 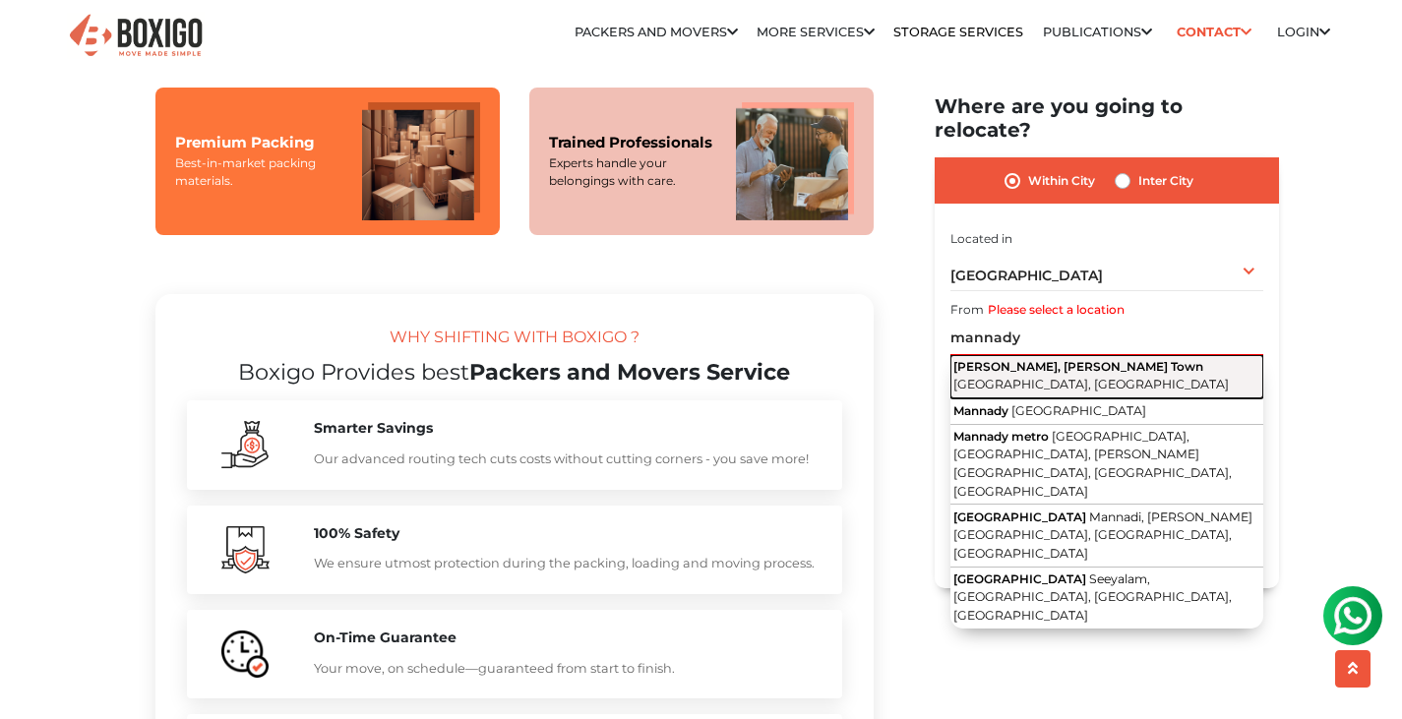 What do you see at coordinates (958, 31) in the screenshot?
I see `a: Storage Services` at bounding box center [958, 31].